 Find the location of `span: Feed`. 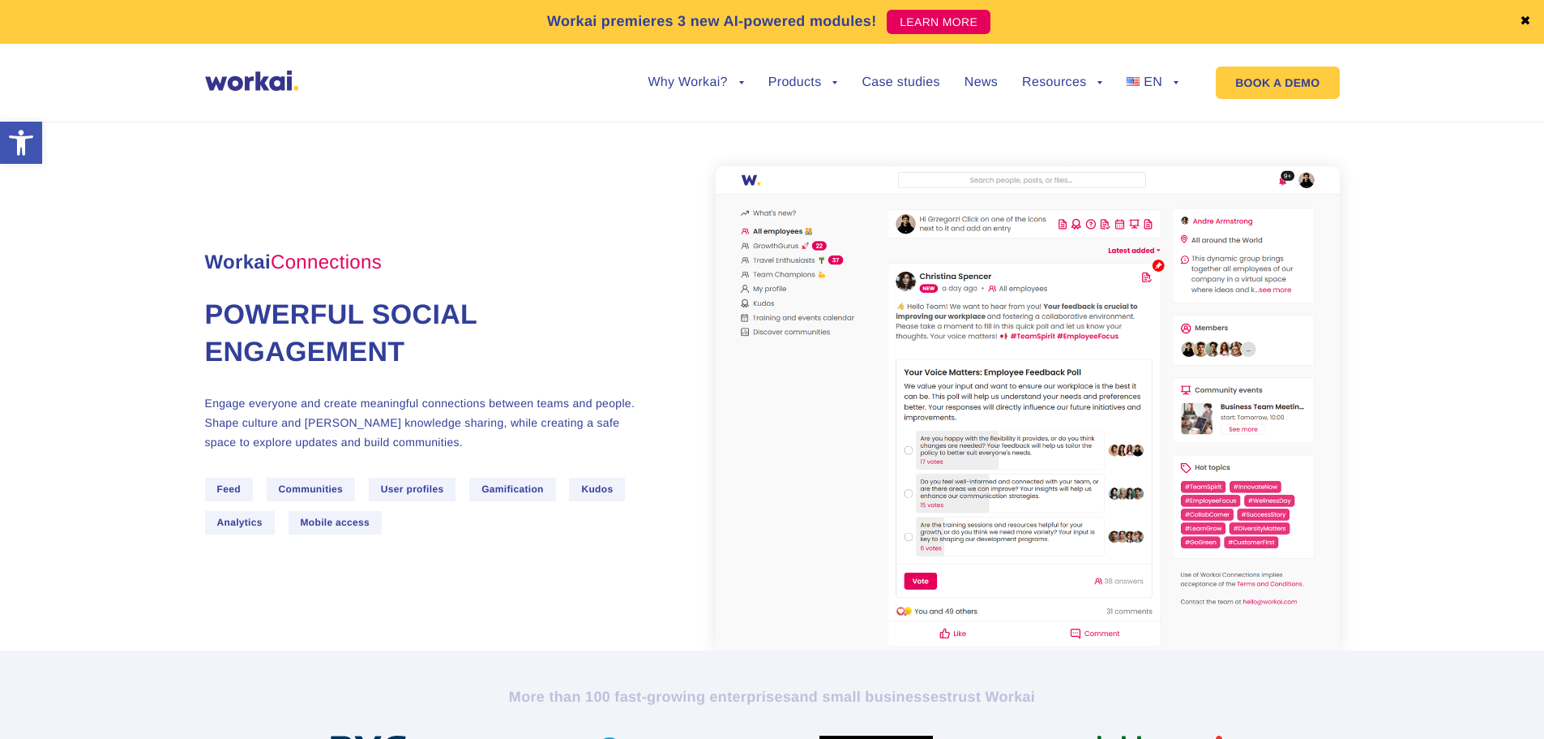

span: Feed is located at coordinates (229, 489).